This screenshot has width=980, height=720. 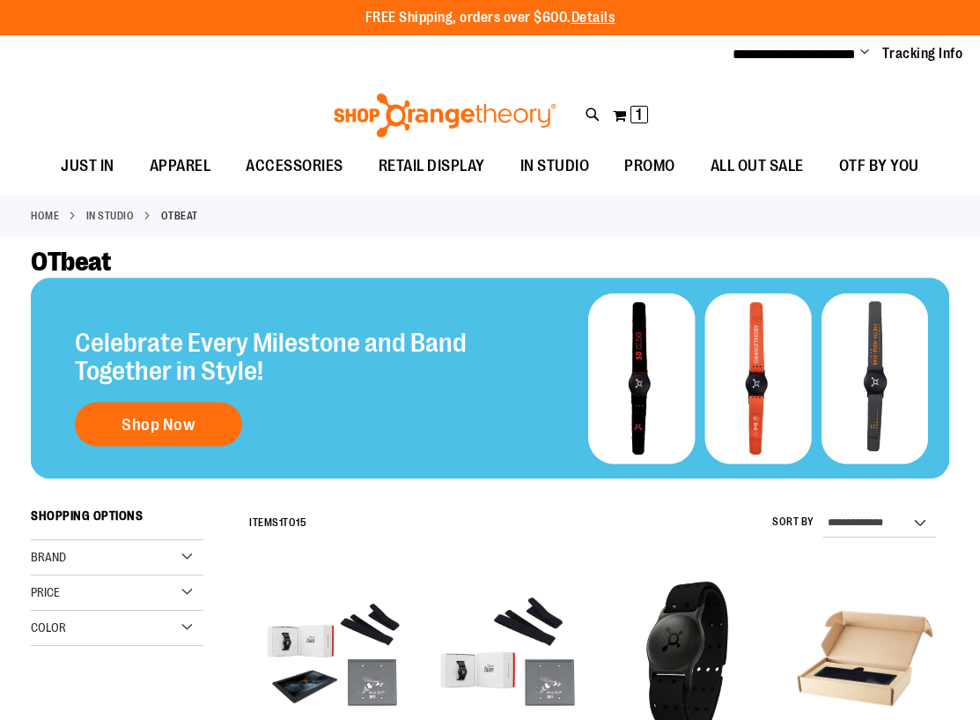 What do you see at coordinates (294, 166) in the screenshot?
I see `span: ACCESSORIES` at bounding box center [294, 166].